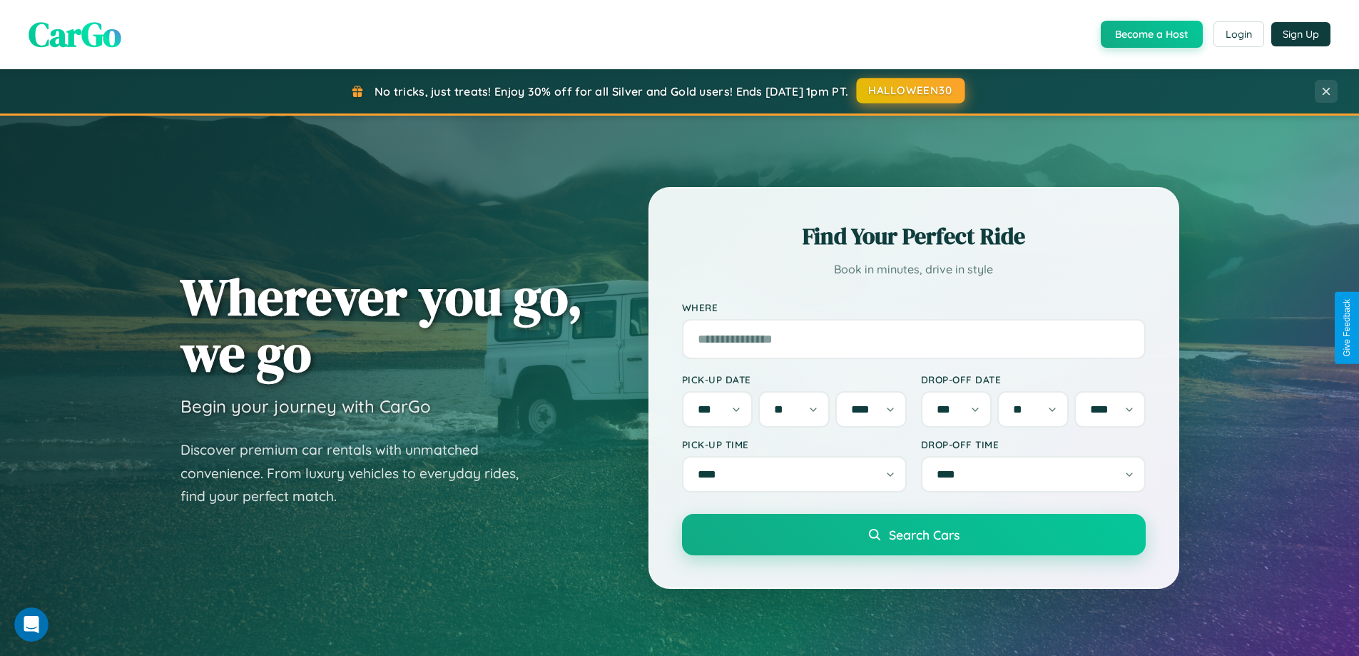 The image size is (1359, 656). Describe the element at coordinates (914, 534) in the screenshot. I see `button: Search Cars` at that location.